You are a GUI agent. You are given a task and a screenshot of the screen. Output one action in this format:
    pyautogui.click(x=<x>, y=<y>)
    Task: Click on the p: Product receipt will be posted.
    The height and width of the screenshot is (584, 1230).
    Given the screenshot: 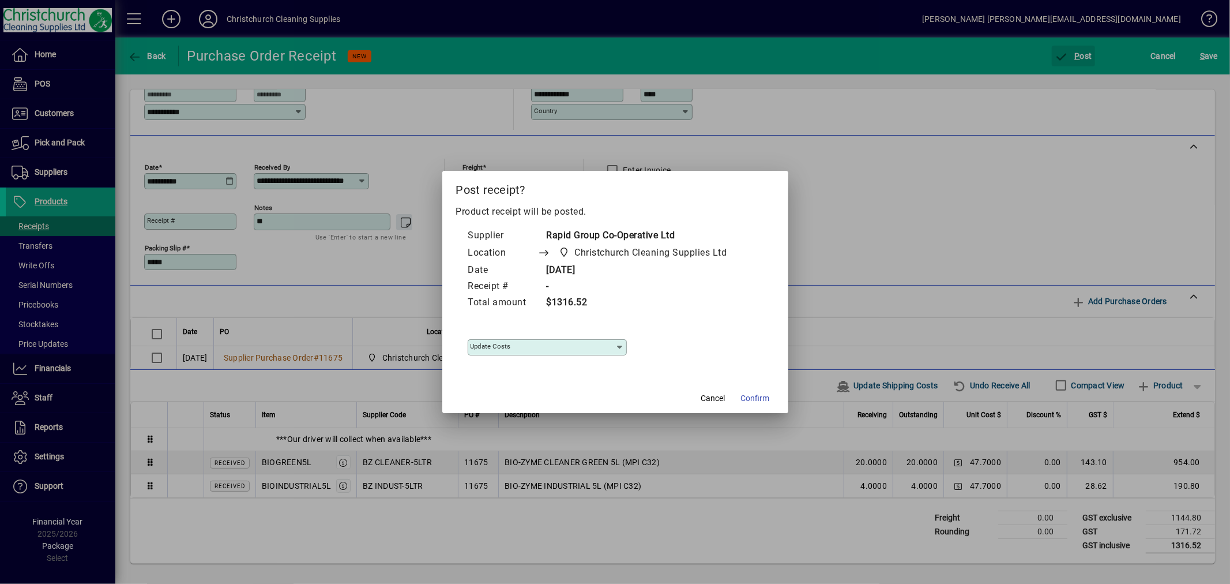 What is the action you would take?
    pyautogui.click(x=615, y=212)
    